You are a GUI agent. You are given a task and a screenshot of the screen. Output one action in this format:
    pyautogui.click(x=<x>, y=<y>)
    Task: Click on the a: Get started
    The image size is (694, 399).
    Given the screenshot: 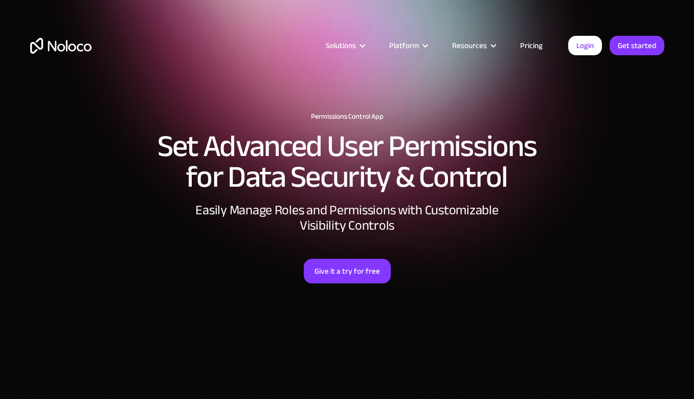 What is the action you would take?
    pyautogui.click(x=637, y=46)
    